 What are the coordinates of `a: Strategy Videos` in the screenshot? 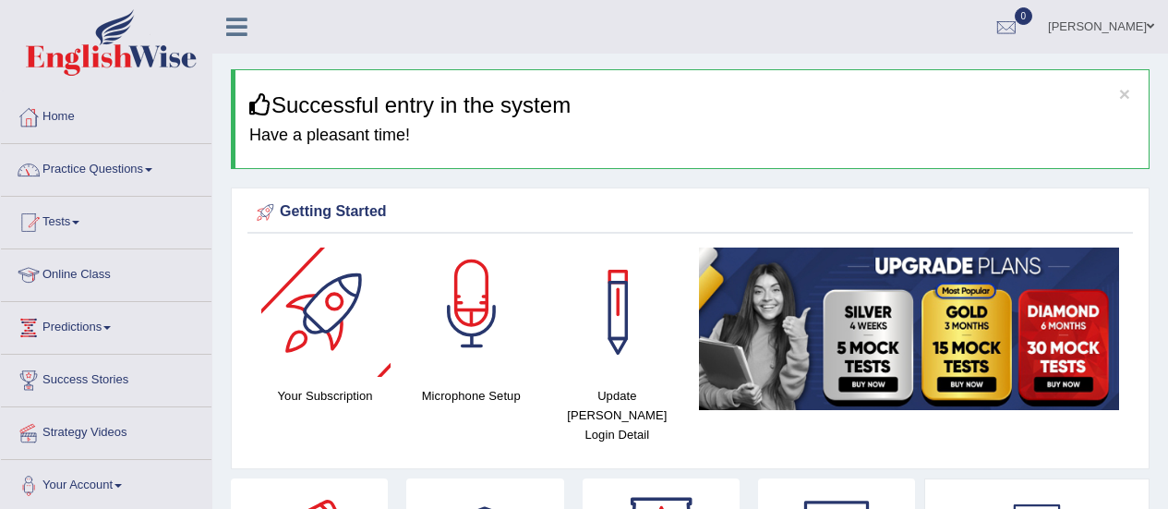 It's located at (106, 430).